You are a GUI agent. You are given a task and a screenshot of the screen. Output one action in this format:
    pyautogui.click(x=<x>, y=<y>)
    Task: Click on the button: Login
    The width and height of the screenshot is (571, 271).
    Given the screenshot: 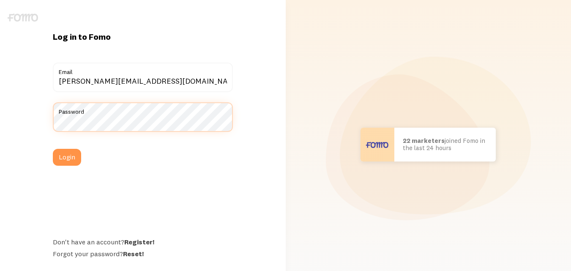 What is the action you would take?
    pyautogui.click(x=67, y=157)
    